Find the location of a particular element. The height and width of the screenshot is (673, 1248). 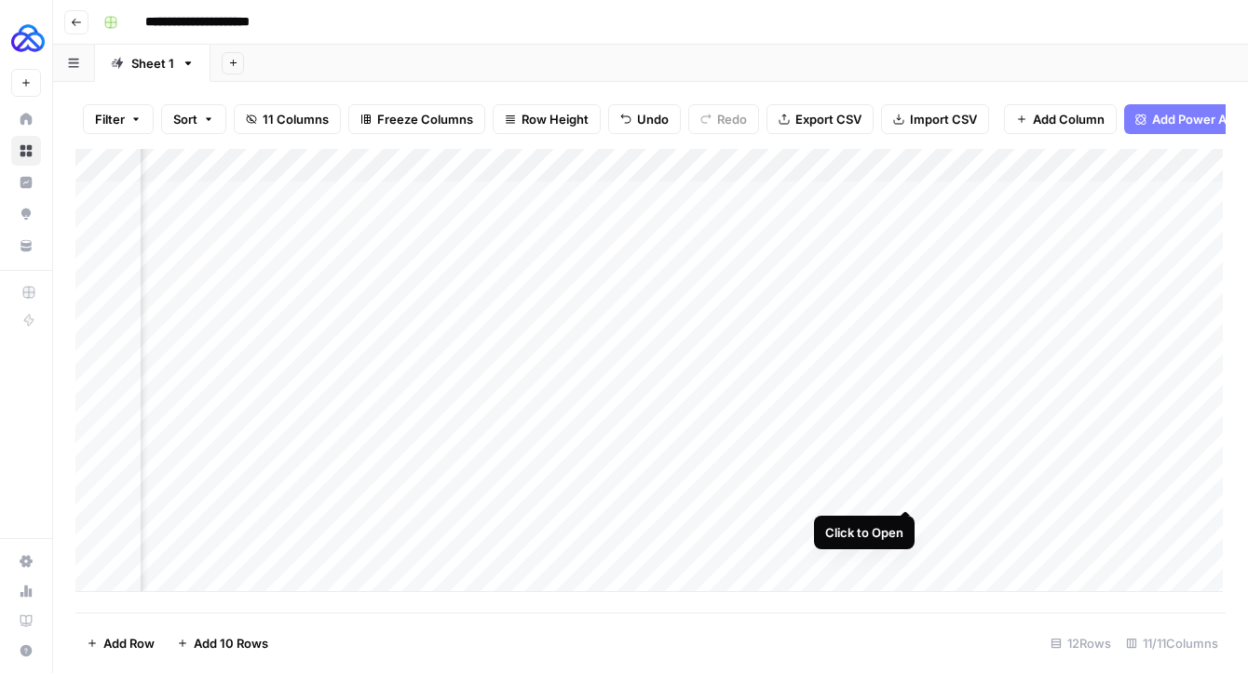

button: Sort is located at coordinates (194, 119).